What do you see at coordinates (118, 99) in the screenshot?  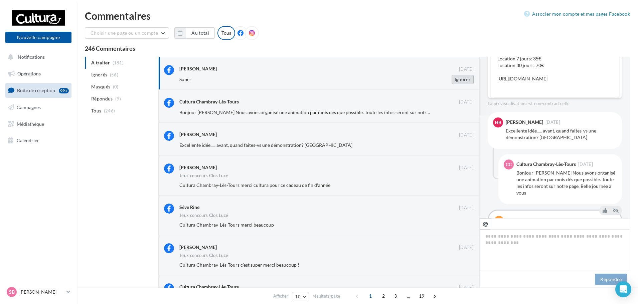 I see `span: (9)` at bounding box center [118, 99].